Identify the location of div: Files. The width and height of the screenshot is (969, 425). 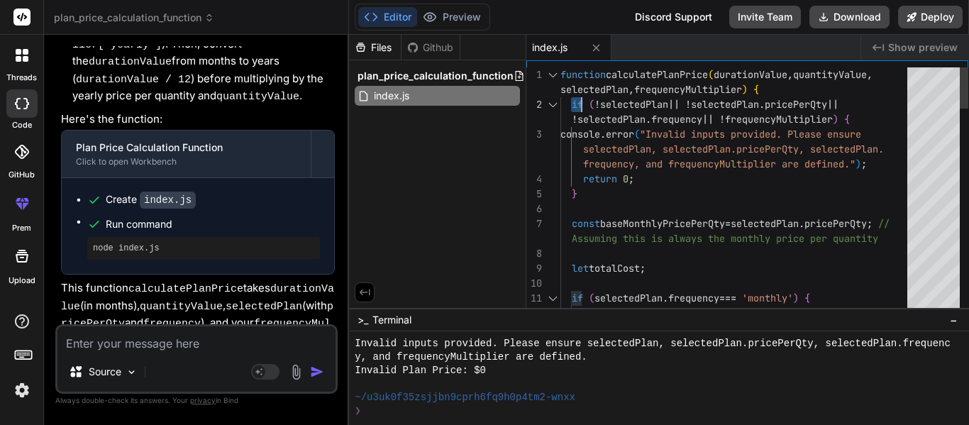
(374, 48).